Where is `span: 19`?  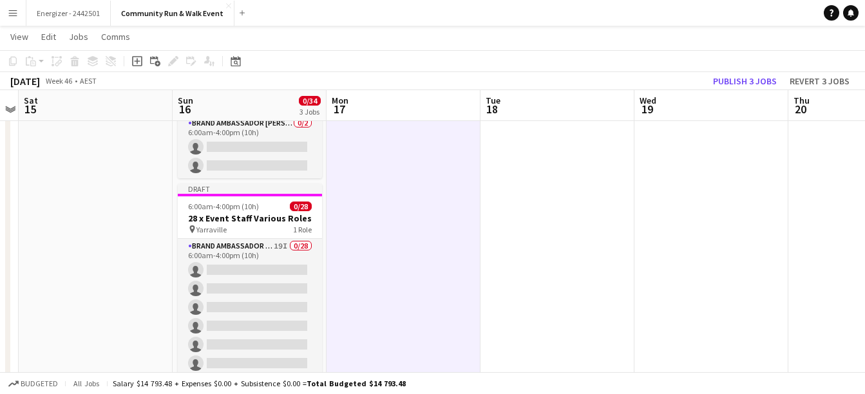
span: 19 is located at coordinates (647, 109).